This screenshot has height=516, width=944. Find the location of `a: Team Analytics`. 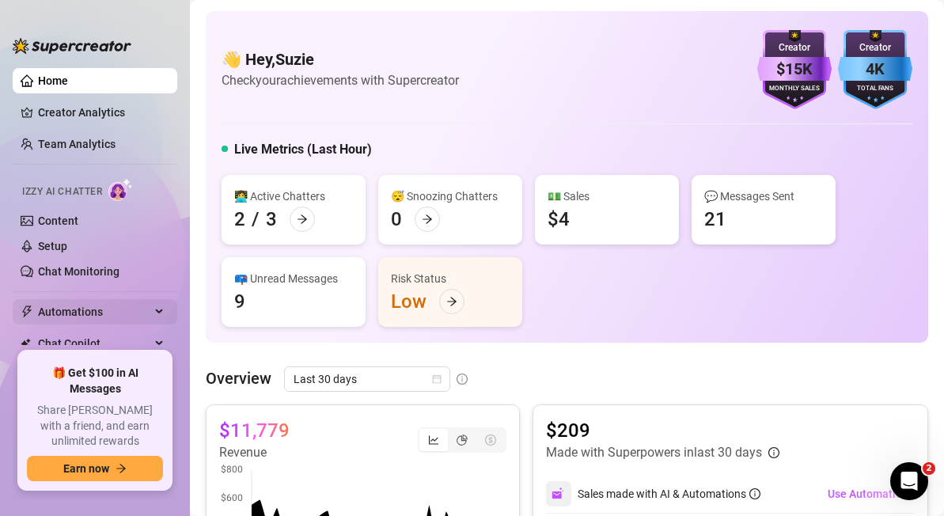

a: Team Analytics is located at coordinates (77, 144).